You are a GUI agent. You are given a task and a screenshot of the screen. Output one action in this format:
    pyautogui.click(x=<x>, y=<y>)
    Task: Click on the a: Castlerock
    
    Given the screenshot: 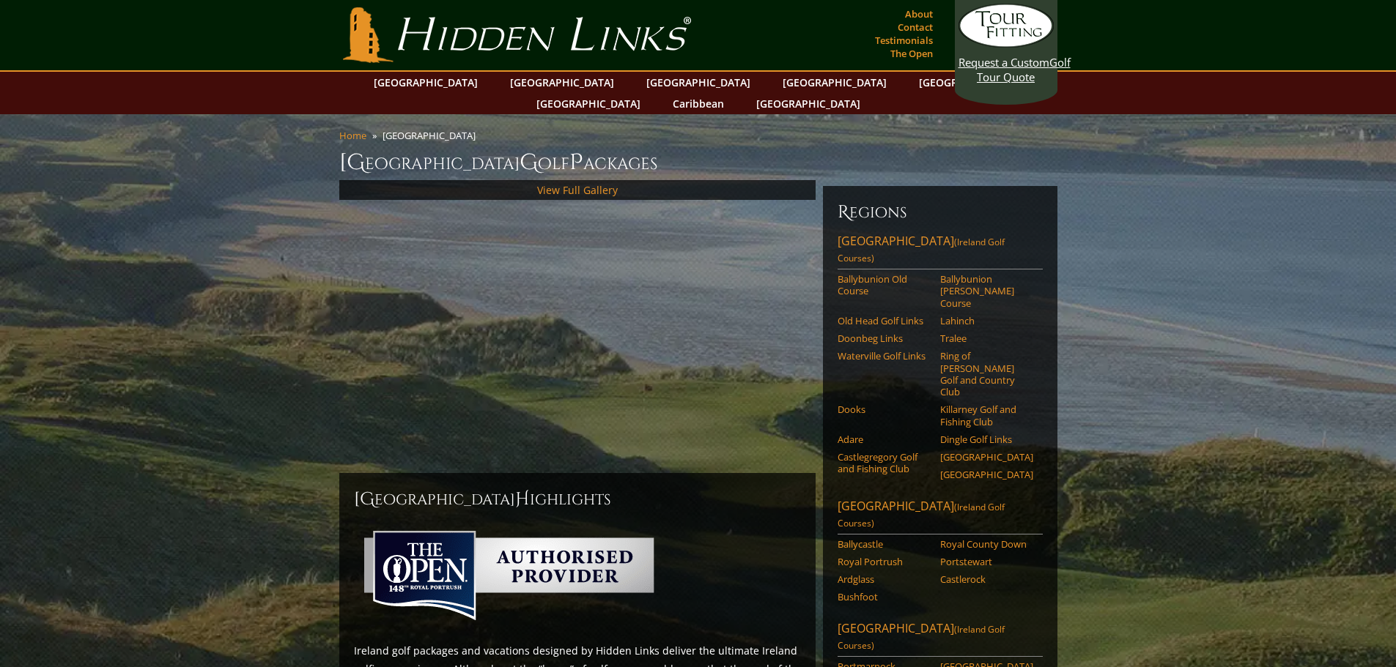 What is the action you would take?
    pyautogui.click(x=986, y=580)
    